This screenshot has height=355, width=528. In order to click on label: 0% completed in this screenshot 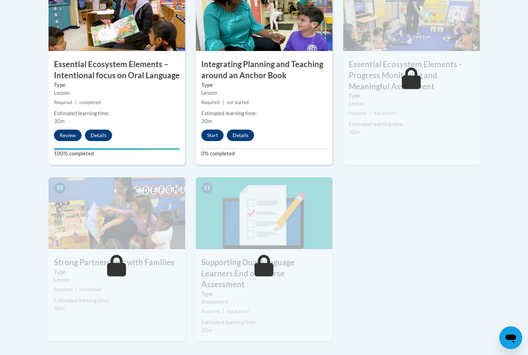, I will do `click(264, 154)`.